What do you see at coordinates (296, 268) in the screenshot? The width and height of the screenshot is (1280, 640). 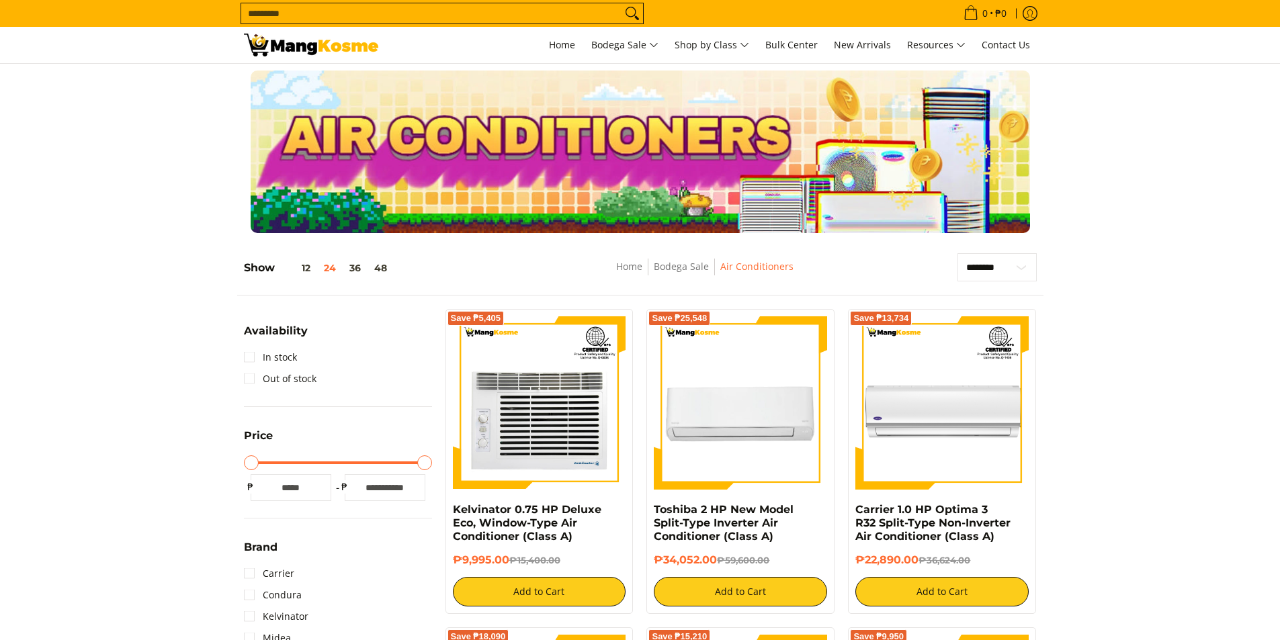 I see `button: 12` at bounding box center [296, 268].